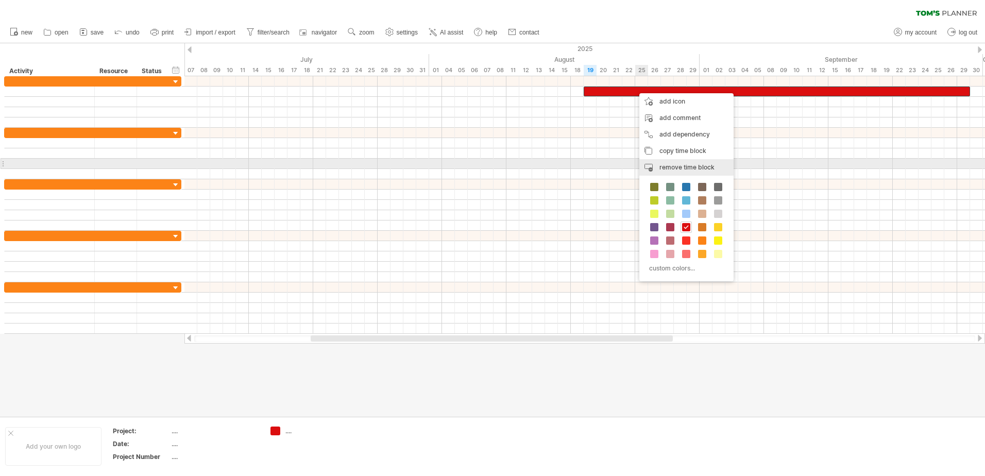 The image size is (985, 476). I want to click on div: Monday, 22 September 2025, so click(899, 70).